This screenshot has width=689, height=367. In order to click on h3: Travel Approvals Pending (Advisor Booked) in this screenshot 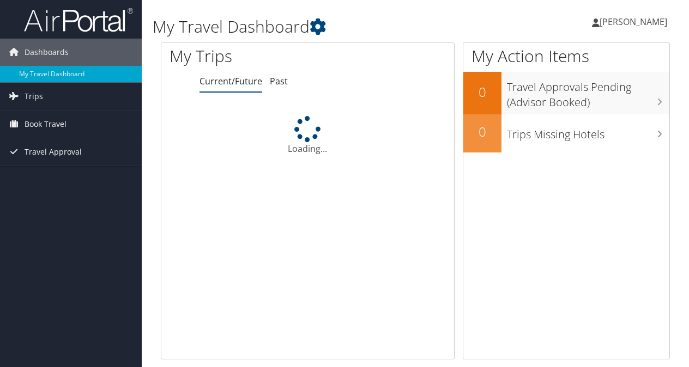, I will do `click(588, 92)`.